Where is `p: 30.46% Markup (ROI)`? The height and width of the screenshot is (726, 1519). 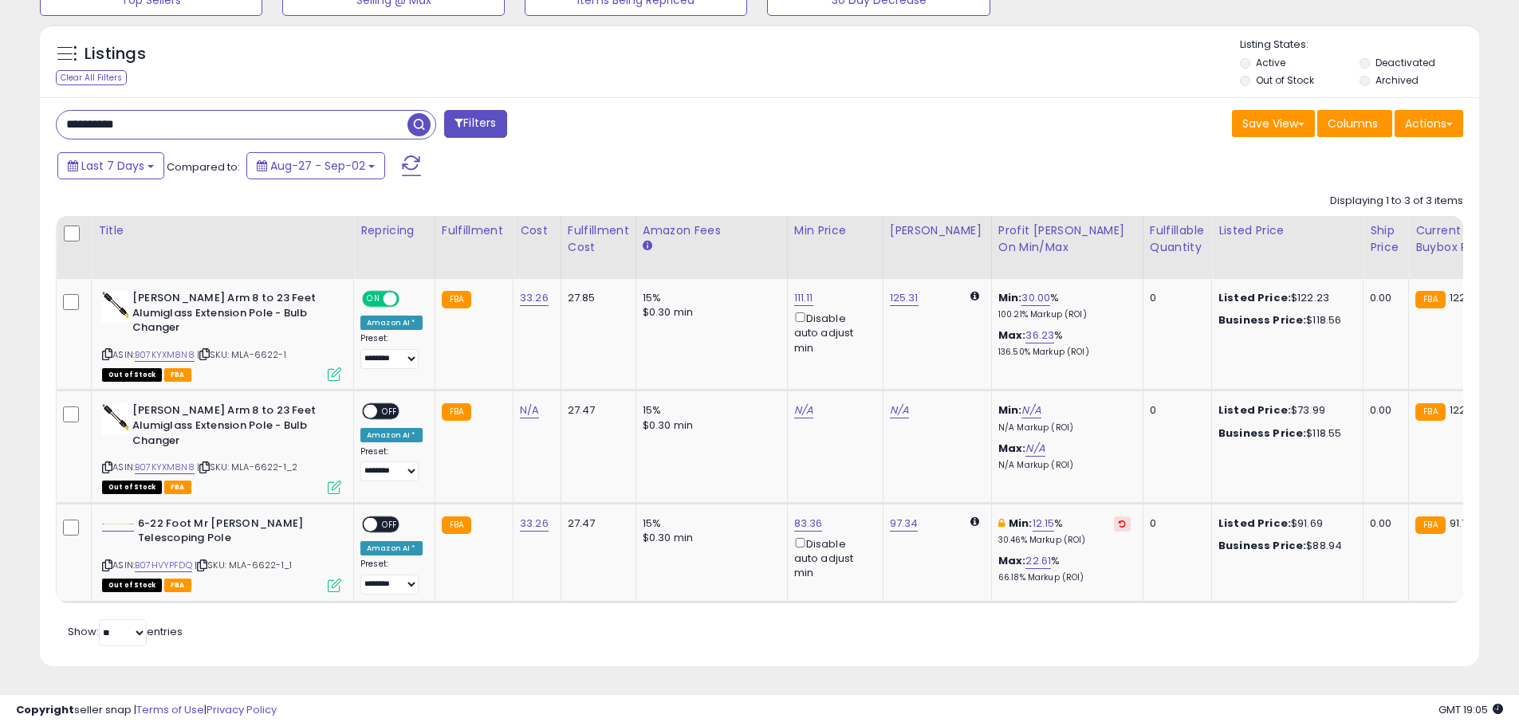
p: 30.46% Markup (ROI) is located at coordinates (1064, 540).